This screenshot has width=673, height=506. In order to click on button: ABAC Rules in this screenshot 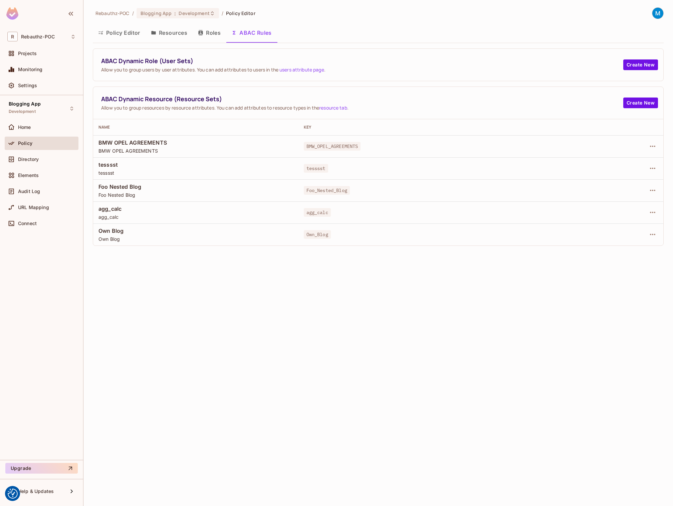, I will do `click(251, 33)`.